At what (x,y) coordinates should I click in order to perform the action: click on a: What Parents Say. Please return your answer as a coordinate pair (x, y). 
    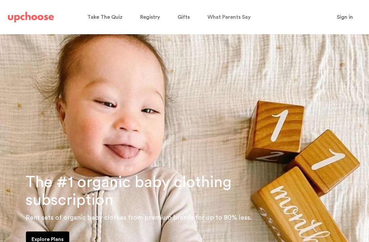
    Looking at the image, I should click on (230, 17).